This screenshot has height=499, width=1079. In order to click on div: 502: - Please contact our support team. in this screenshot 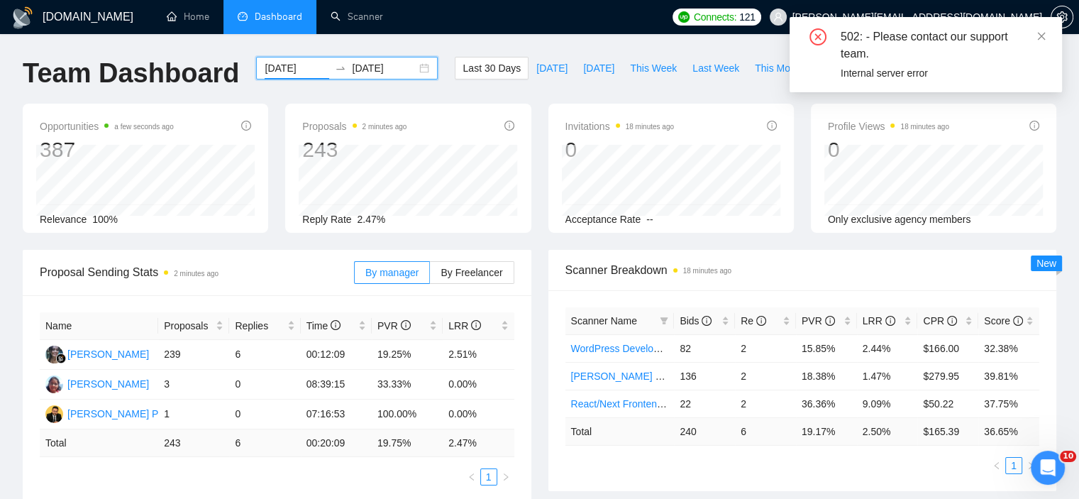, I will do `click(943, 45)`.